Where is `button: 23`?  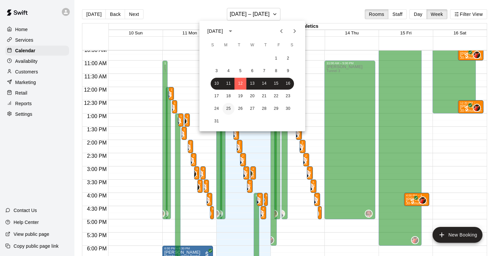 button: 23 is located at coordinates (288, 96).